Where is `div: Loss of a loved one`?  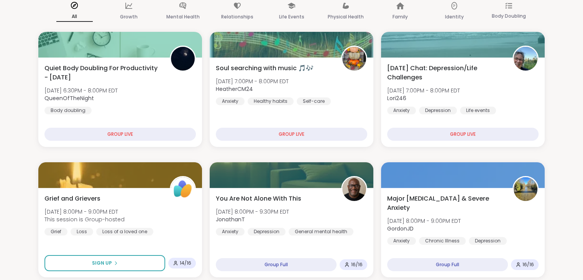 div: Loss of a loved one is located at coordinates (125, 232).